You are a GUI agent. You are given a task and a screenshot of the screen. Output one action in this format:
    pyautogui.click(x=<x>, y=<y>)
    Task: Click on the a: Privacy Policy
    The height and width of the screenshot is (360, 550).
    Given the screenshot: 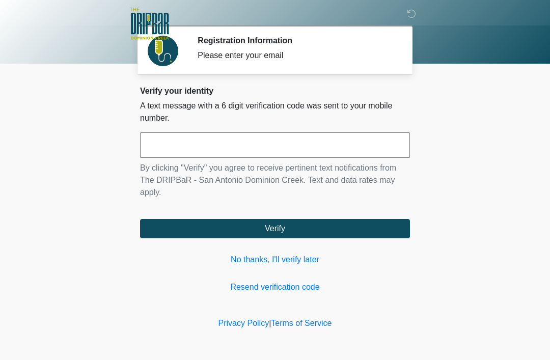 What is the action you would take?
    pyautogui.click(x=244, y=323)
    